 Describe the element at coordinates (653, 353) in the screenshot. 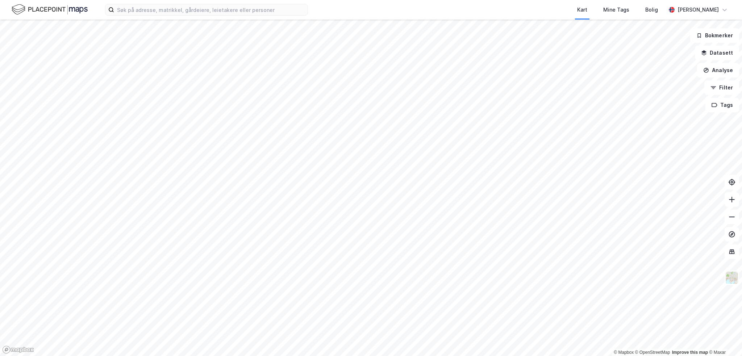

I see `a: OpenStreetMap` at that location.